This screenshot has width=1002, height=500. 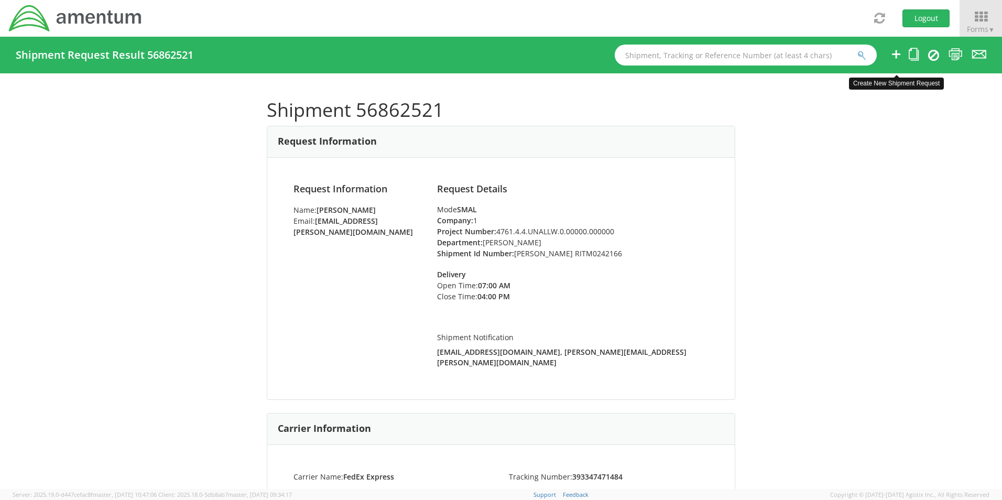 What do you see at coordinates (609, 477) in the screenshot?
I see `li: Tracking Number:` at bounding box center [609, 477].